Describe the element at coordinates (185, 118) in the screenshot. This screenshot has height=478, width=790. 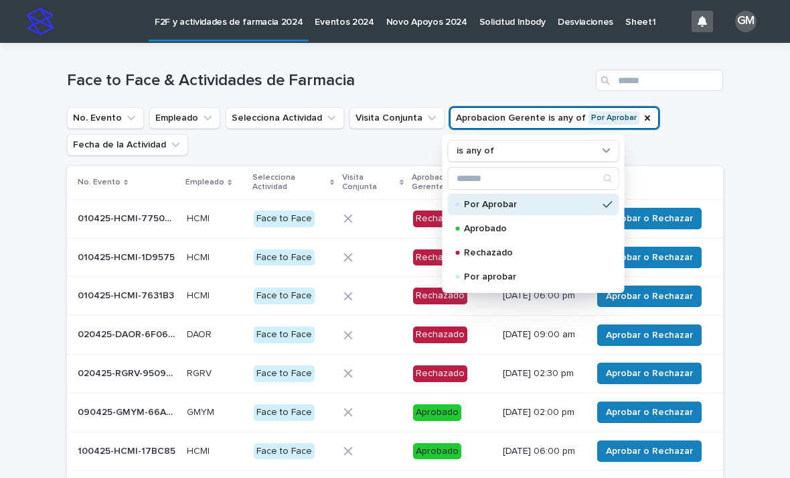
I see `button: Empleado` at that location.